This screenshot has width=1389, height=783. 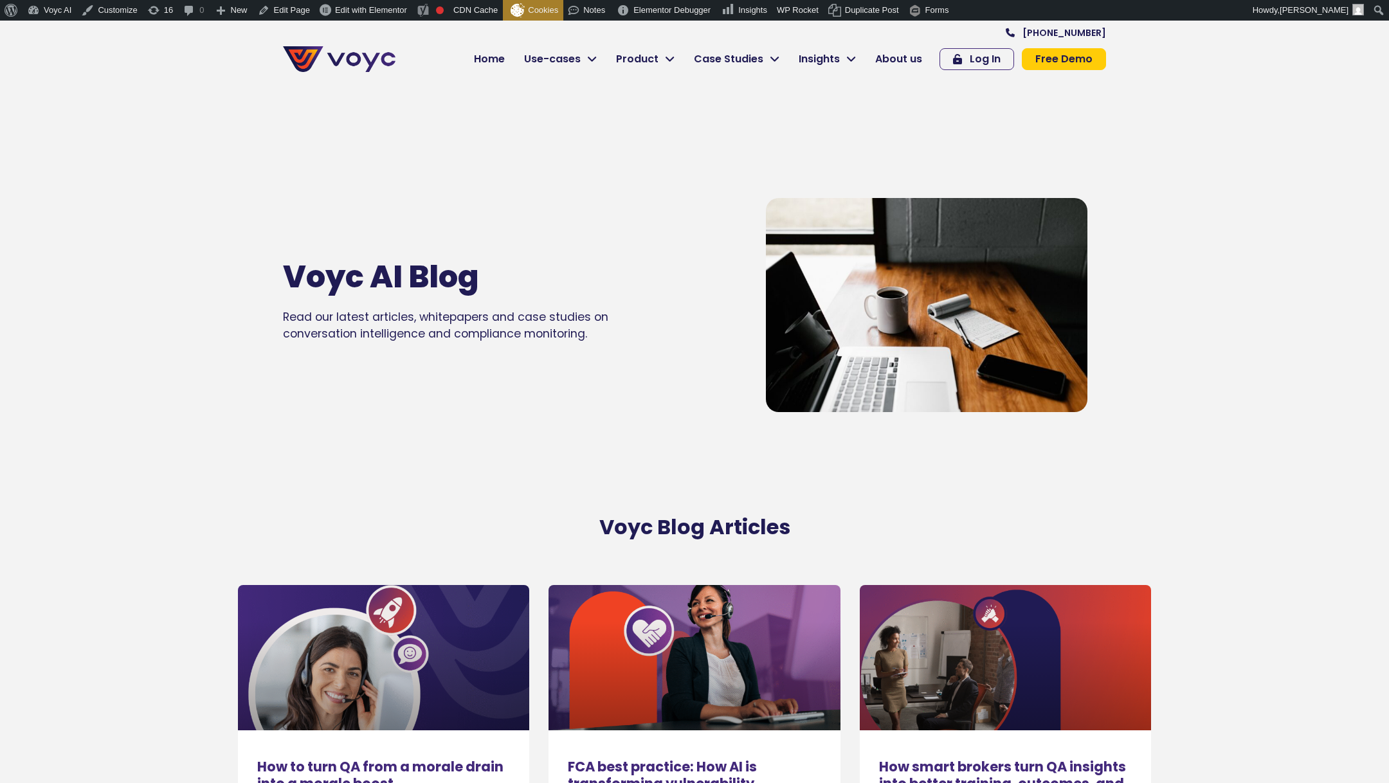 I want to click on a: Case Studies, so click(x=736, y=59).